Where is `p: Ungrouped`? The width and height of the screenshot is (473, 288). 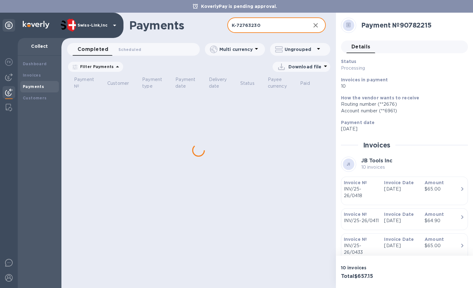
p: Ungrouped is located at coordinates (299, 49).